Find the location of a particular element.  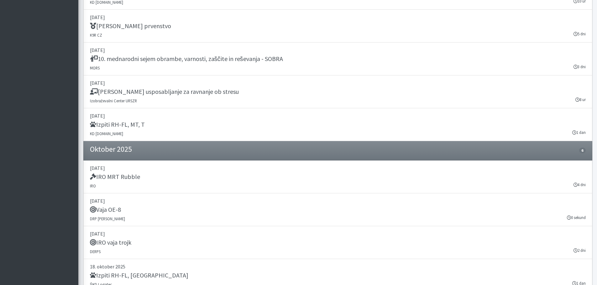

p: 18. oktober 2025 is located at coordinates (338, 267).